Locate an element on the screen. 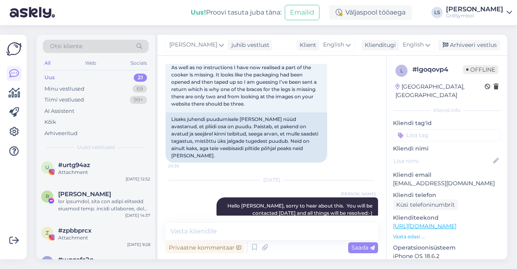 Image resolution: width=517 pixels, height=269 pixels. div: Arhiveeritud is located at coordinates (61, 133).